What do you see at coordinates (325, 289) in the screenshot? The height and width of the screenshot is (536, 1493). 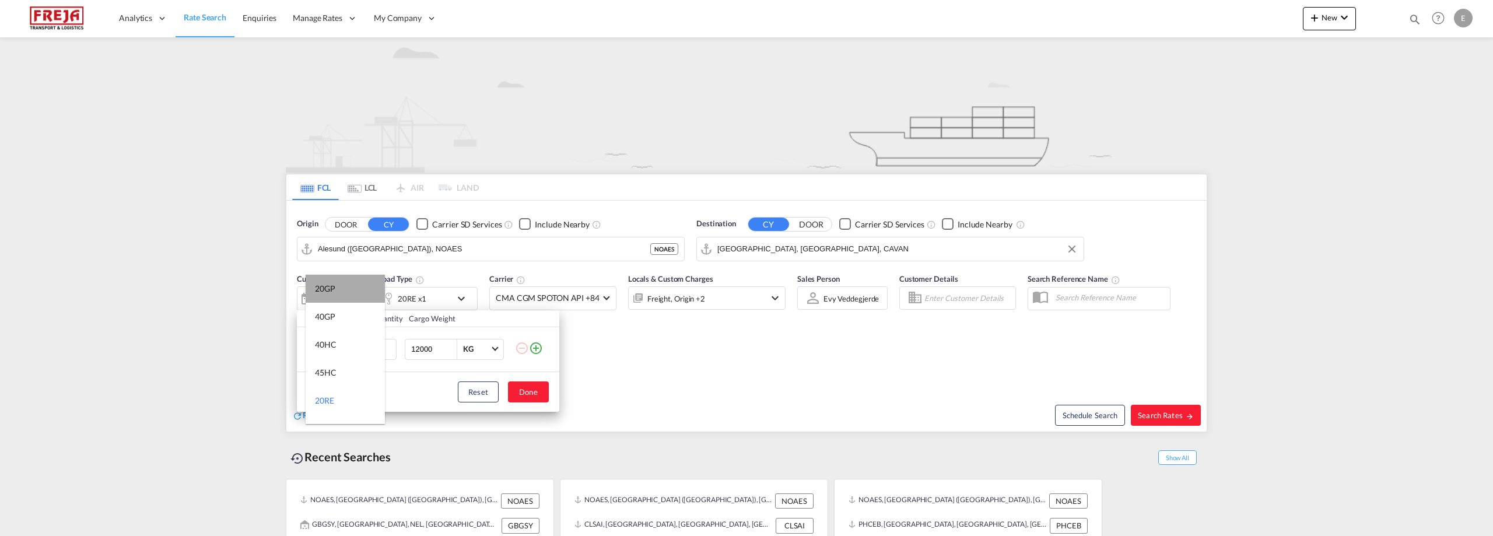 I see `div: 20GP` at bounding box center [325, 289].